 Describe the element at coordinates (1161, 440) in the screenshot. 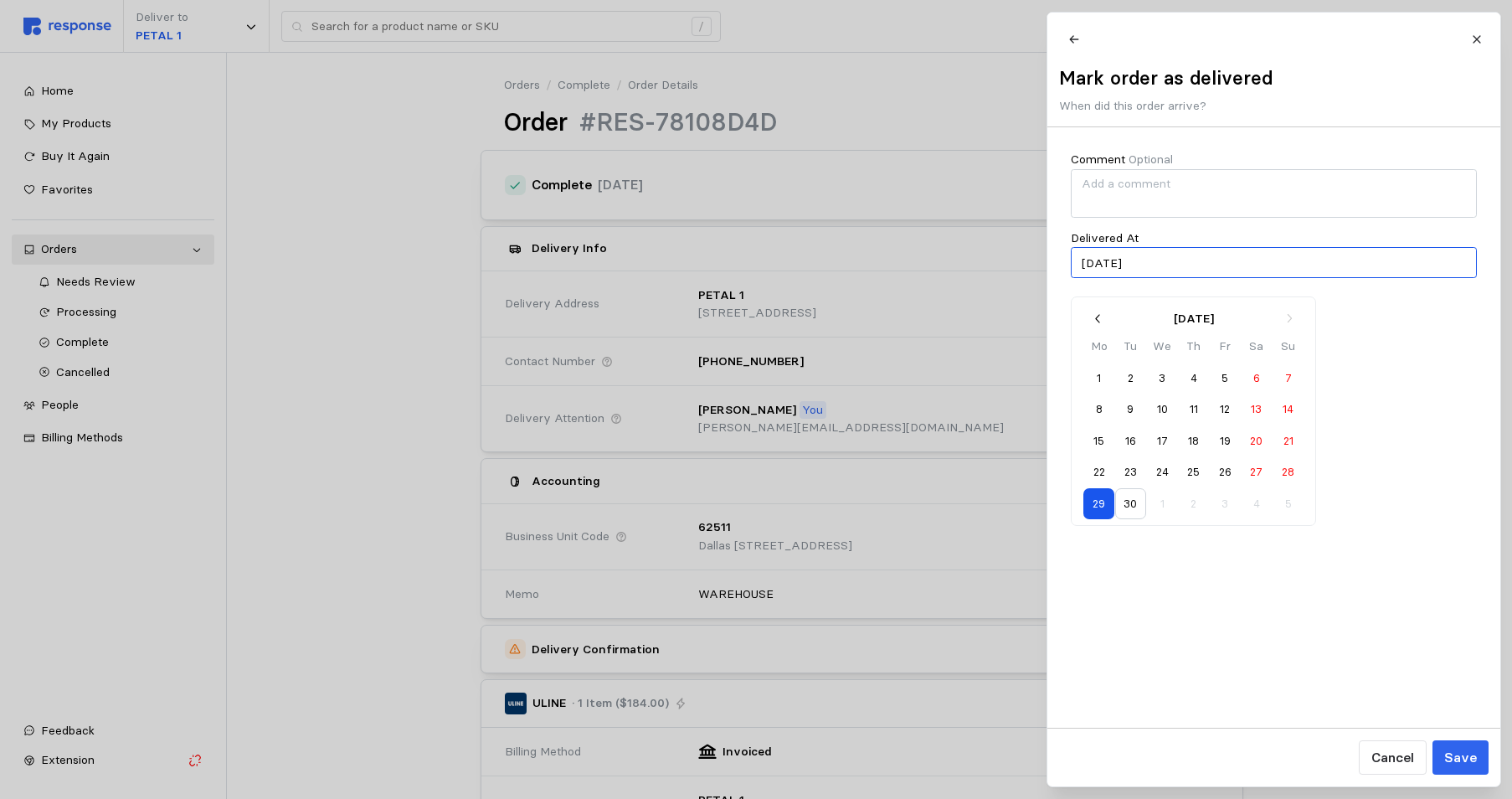

I see `button: 17 September 2025` at that location.